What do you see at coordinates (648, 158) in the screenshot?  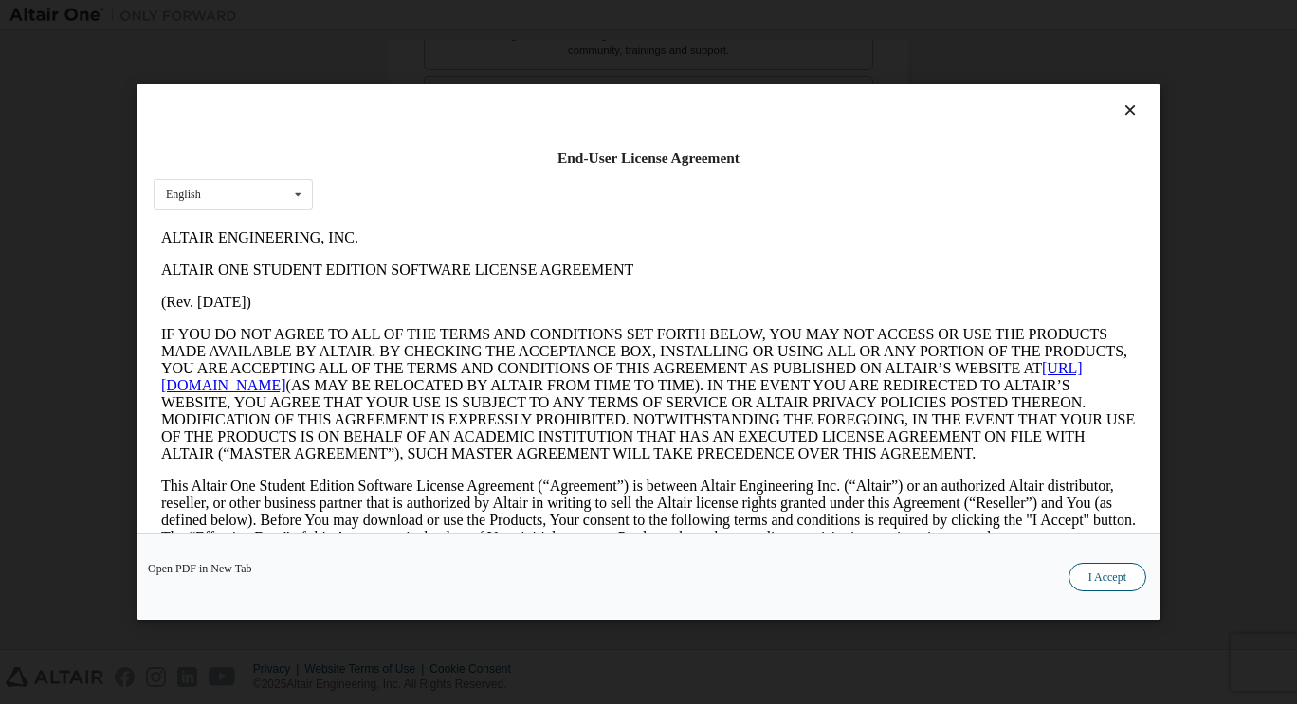 I see `div: End-User License Agreement` at bounding box center [648, 158].